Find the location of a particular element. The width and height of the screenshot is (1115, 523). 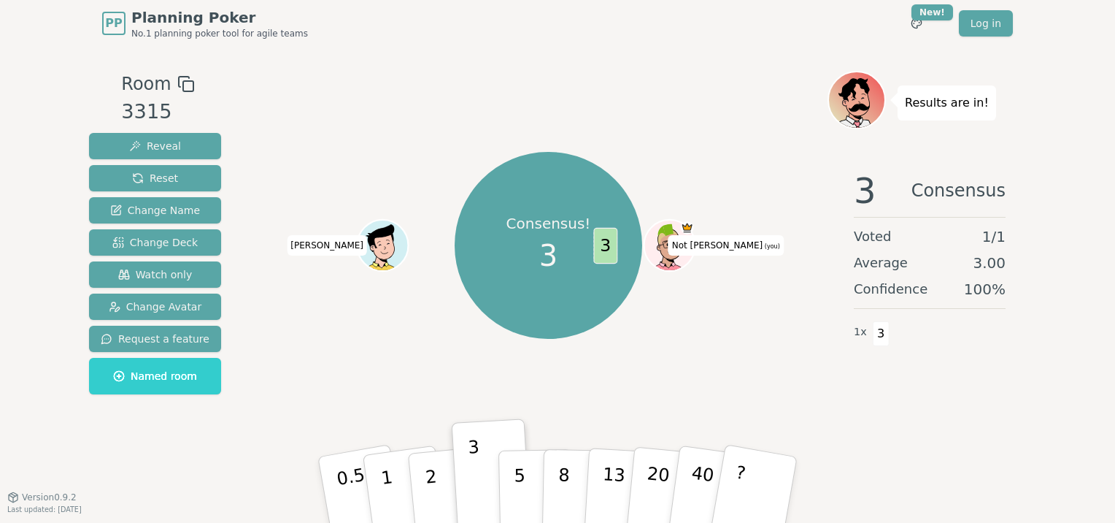

span: 1 x is located at coordinates (861, 332).